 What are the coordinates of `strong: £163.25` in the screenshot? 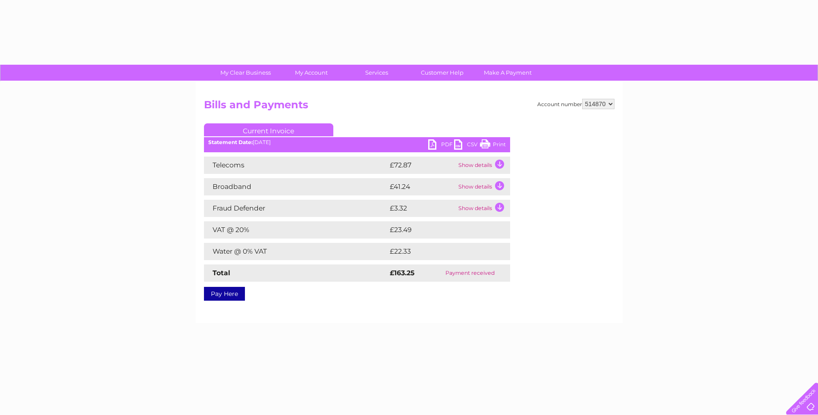 It's located at (402, 273).